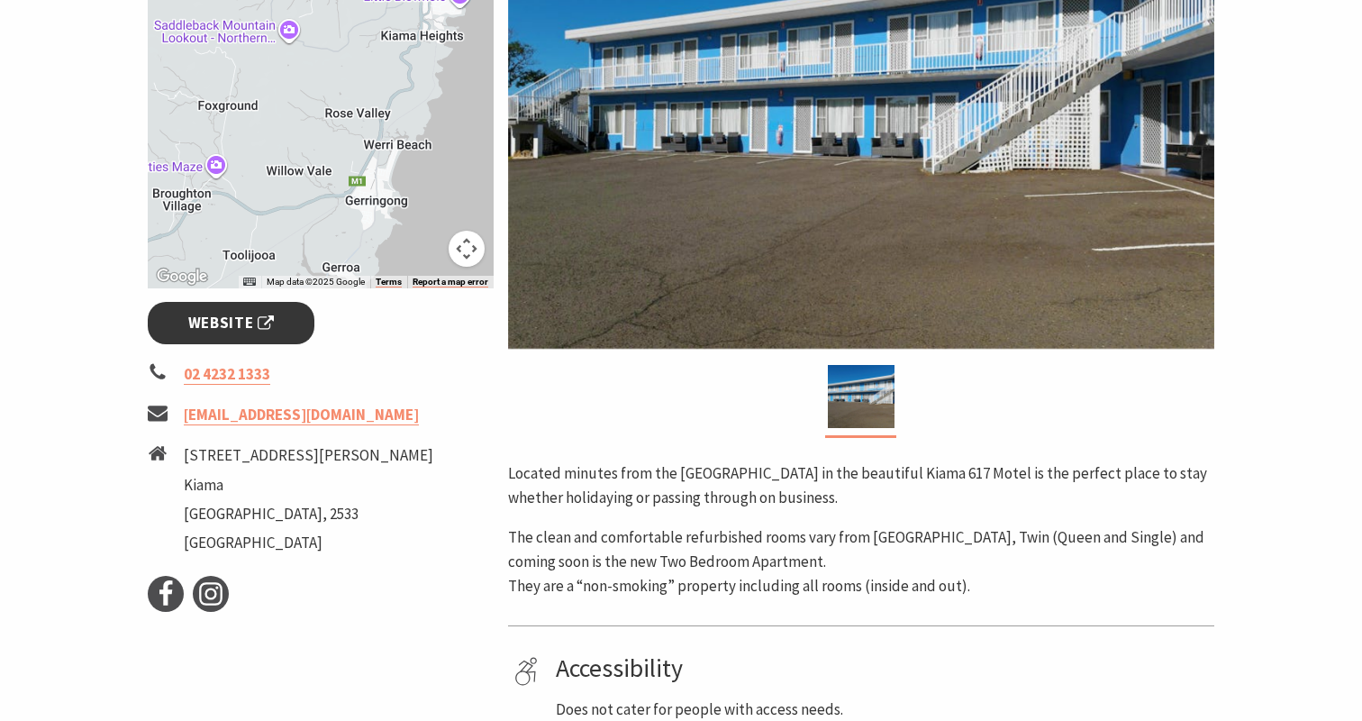 Image resolution: width=1362 pixels, height=721 pixels. What do you see at coordinates (250, 282) in the screenshot?
I see `button: Keyboard shortcuts` at bounding box center [250, 282].